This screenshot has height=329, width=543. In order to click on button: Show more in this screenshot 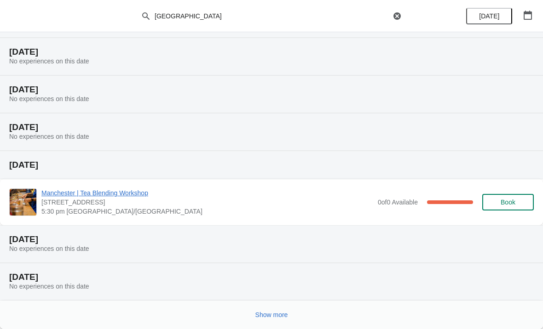, I will do `click(272, 315)`.